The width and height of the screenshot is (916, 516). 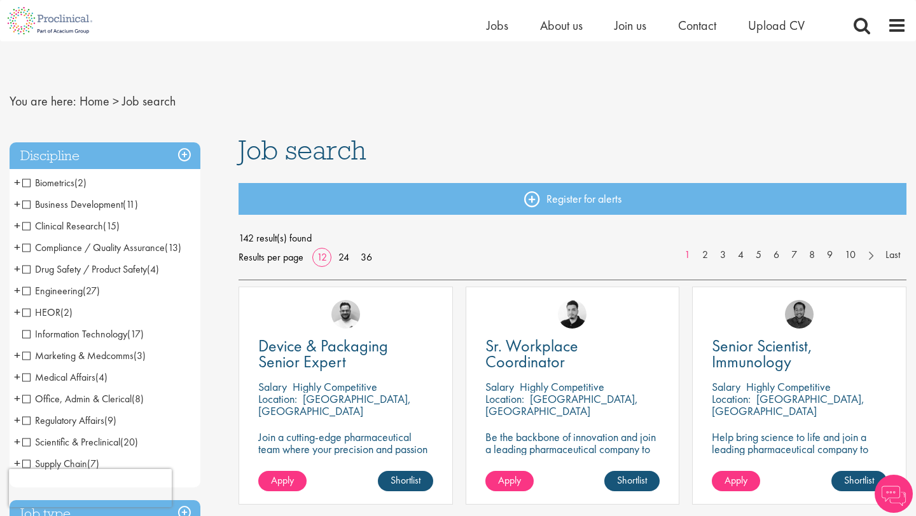 I want to click on p: Help bring science to life and join a leading pharmaceutical company to play a key role in delive..., so click(x=799, y=461).